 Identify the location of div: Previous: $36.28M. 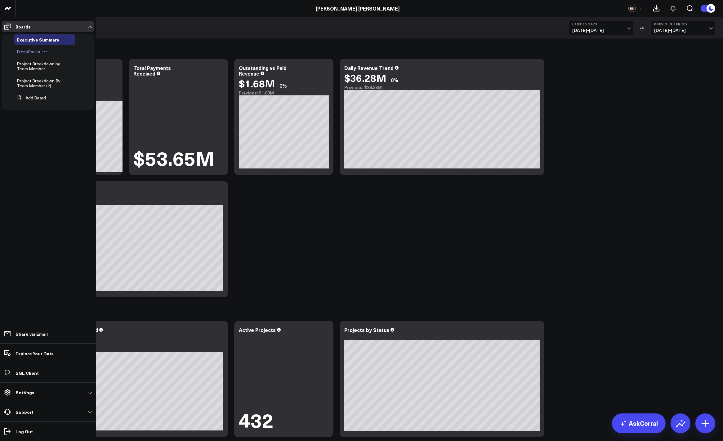
(442, 87).